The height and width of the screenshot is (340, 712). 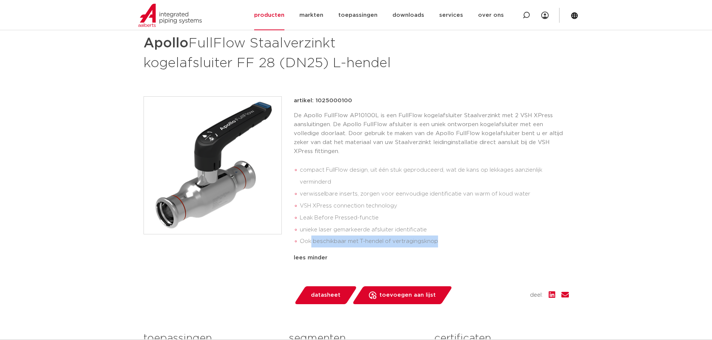 What do you see at coordinates (434, 206) in the screenshot?
I see `li: VSH XPress connection technology` at bounding box center [434, 206].